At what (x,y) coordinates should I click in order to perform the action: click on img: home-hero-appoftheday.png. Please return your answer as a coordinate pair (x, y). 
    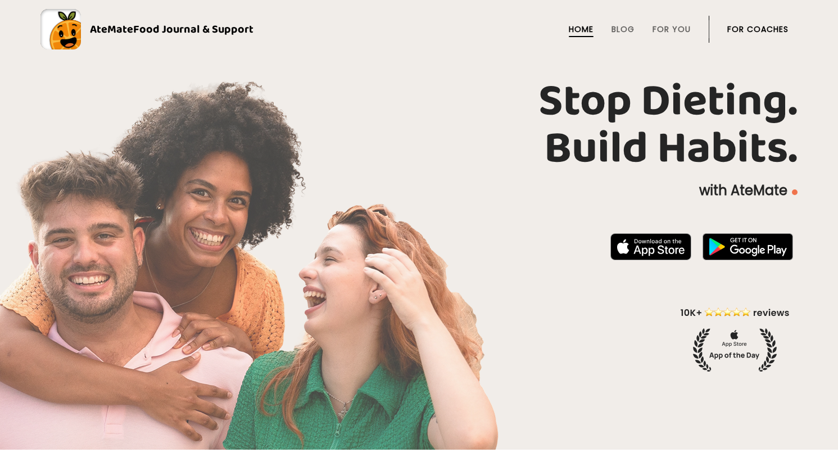
    Looking at the image, I should click on (734, 338).